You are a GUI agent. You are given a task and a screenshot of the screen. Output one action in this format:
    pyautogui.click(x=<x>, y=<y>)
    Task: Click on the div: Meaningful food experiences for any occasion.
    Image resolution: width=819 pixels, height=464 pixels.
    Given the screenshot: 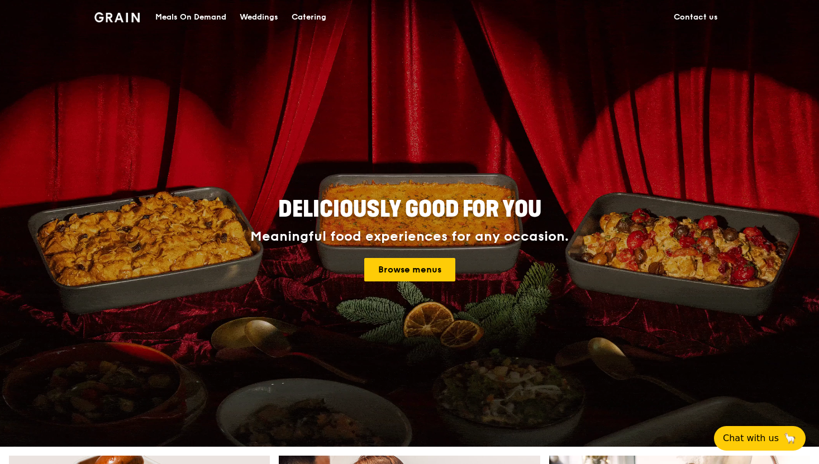 What is the action you would take?
    pyautogui.click(x=409, y=237)
    